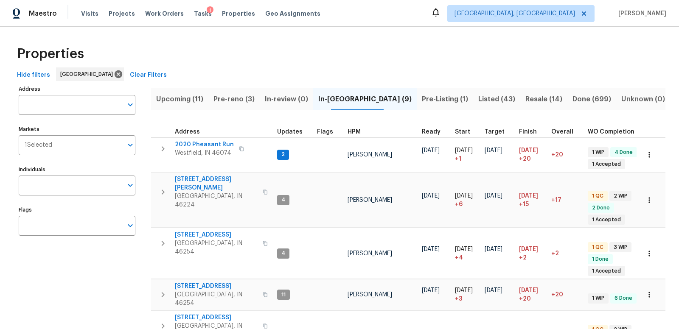 The width and height of the screenshot is (679, 329). I want to click on span: 2020 Pheasant Run, so click(204, 145).